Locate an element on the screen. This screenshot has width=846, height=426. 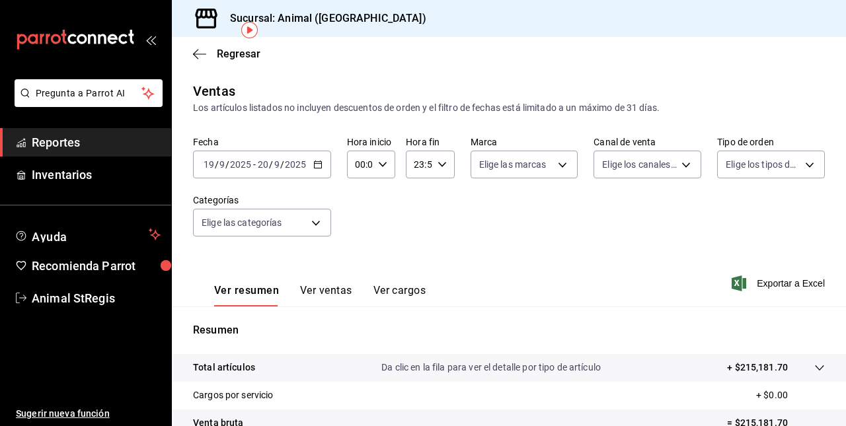
label: Fecha is located at coordinates (262, 142).